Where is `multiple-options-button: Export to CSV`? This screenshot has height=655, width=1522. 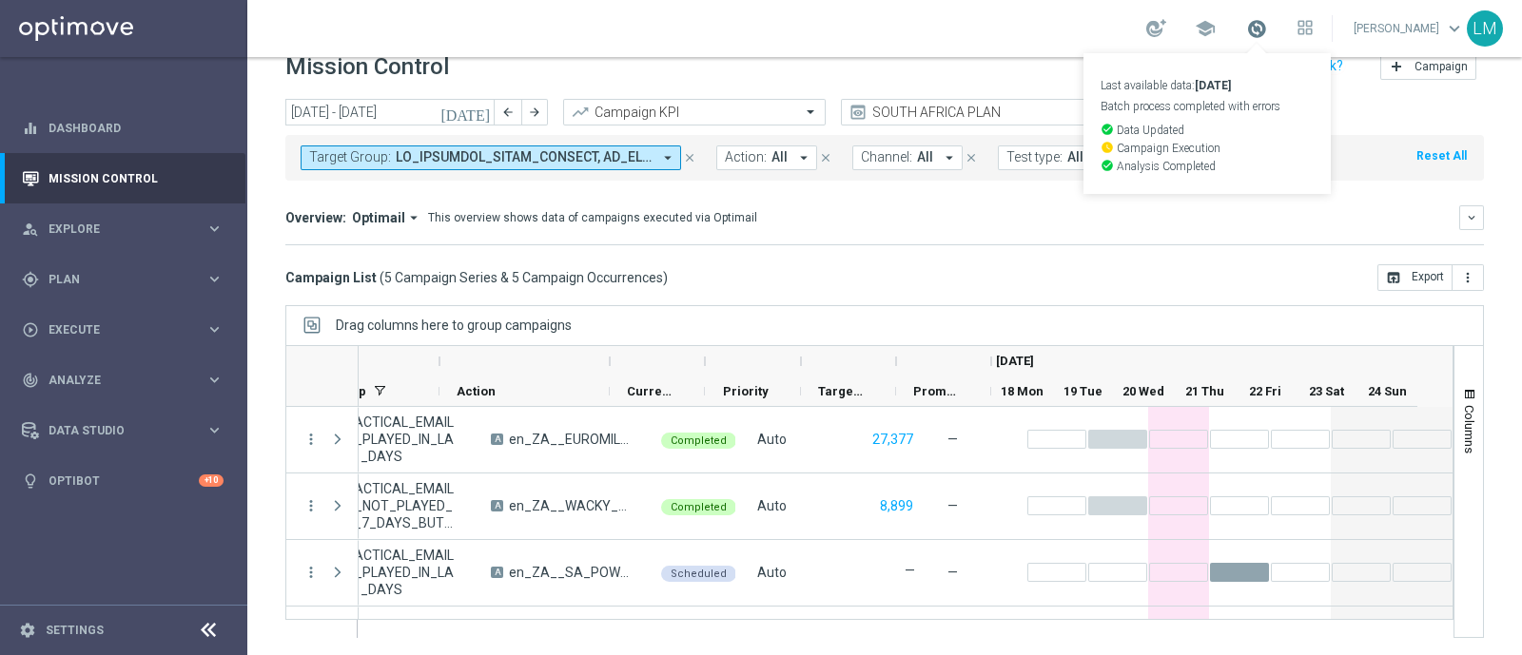 multiple-options-button: Export to CSV is located at coordinates (1430, 277).